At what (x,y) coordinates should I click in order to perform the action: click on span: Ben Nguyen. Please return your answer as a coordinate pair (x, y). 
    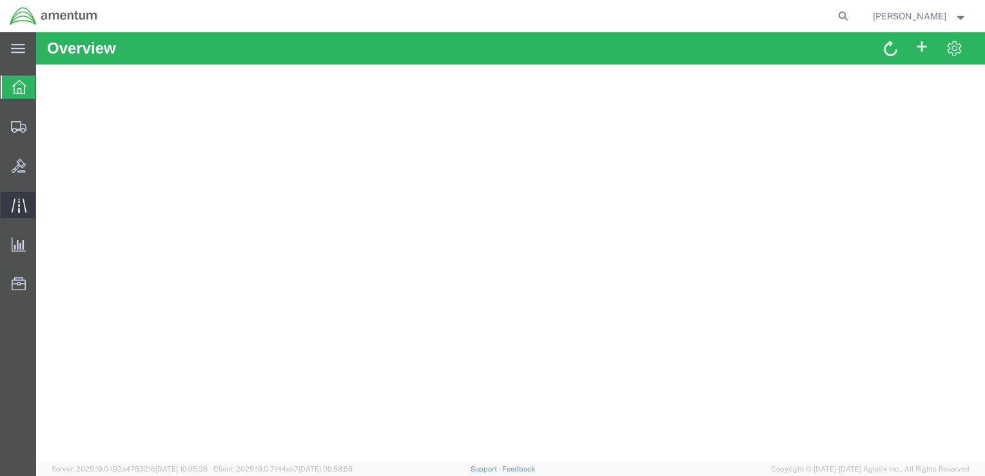
    Looking at the image, I should click on (910, 16).